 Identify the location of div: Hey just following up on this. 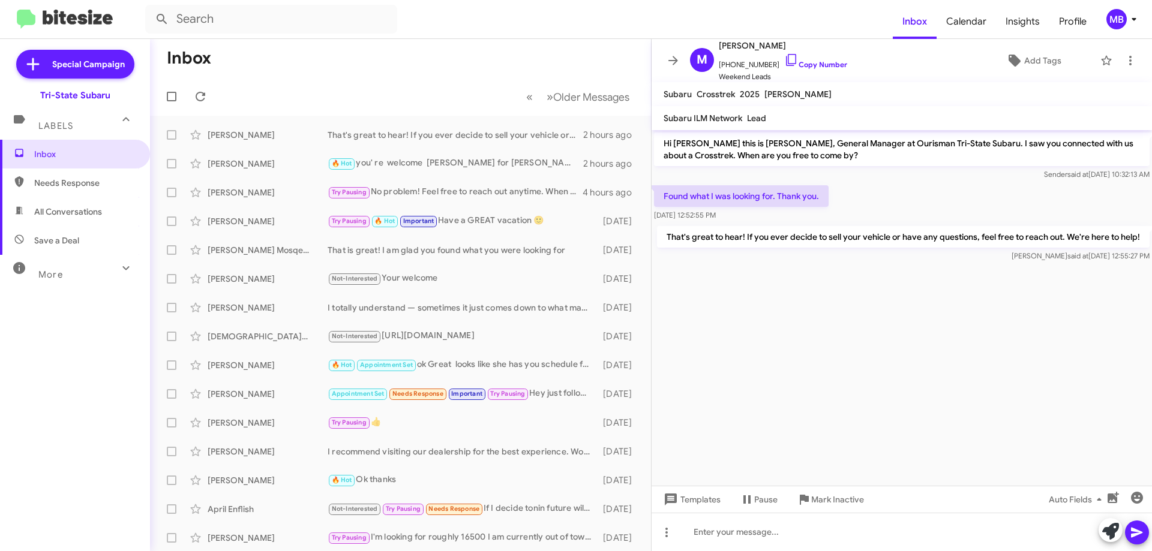
(462, 393).